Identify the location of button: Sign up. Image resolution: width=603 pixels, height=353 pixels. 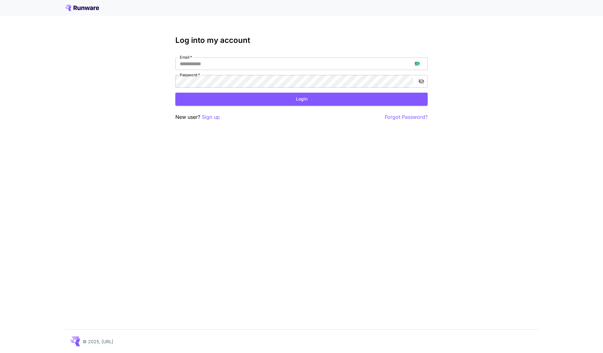
(211, 117).